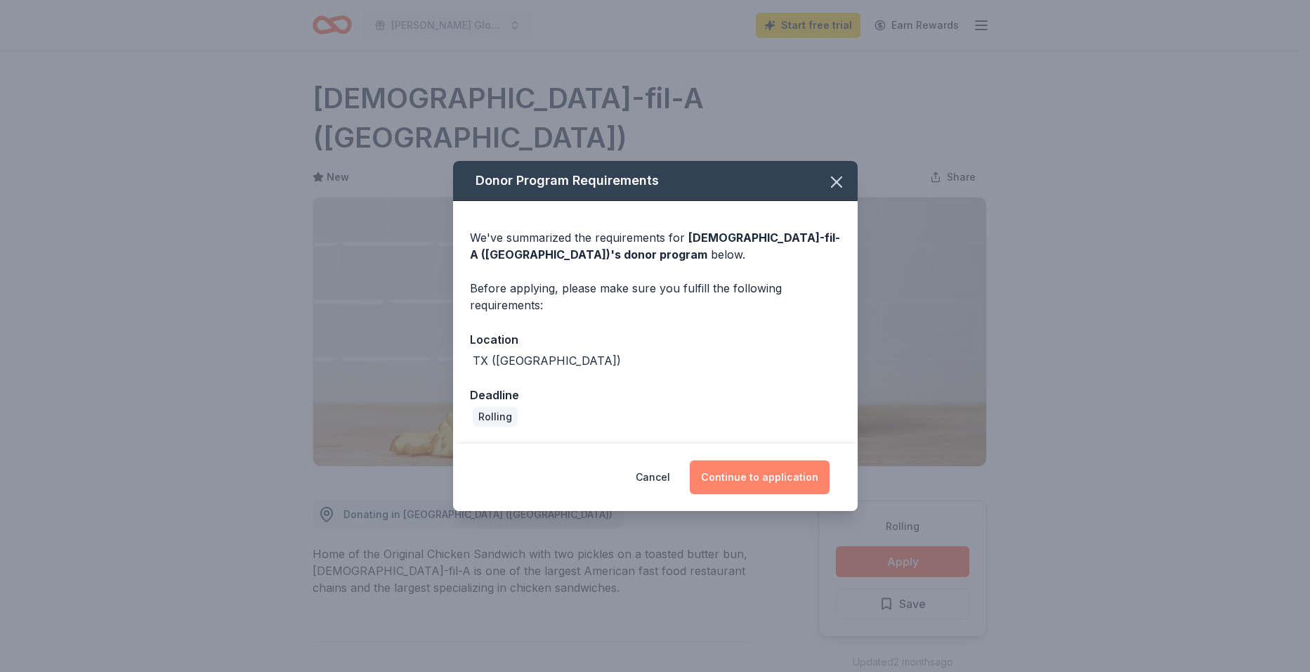 This screenshot has width=1310, height=672. Describe the element at coordinates (495, 417) in the screenshot. I see `div: Rolling` at that location.